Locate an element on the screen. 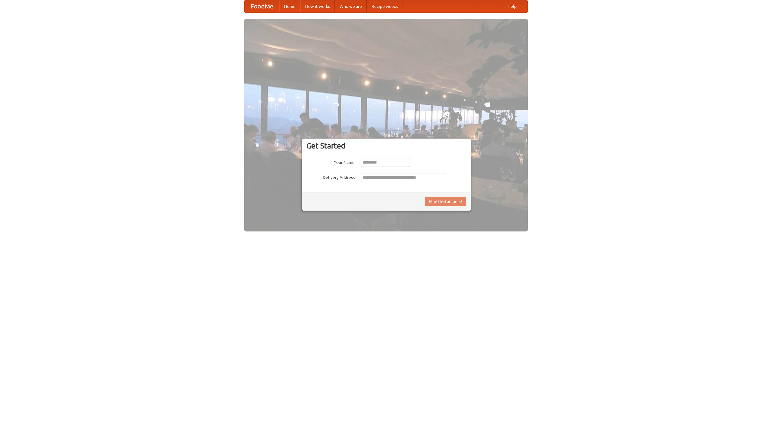  a: Recipe videos is located at coordinates (385, 6).